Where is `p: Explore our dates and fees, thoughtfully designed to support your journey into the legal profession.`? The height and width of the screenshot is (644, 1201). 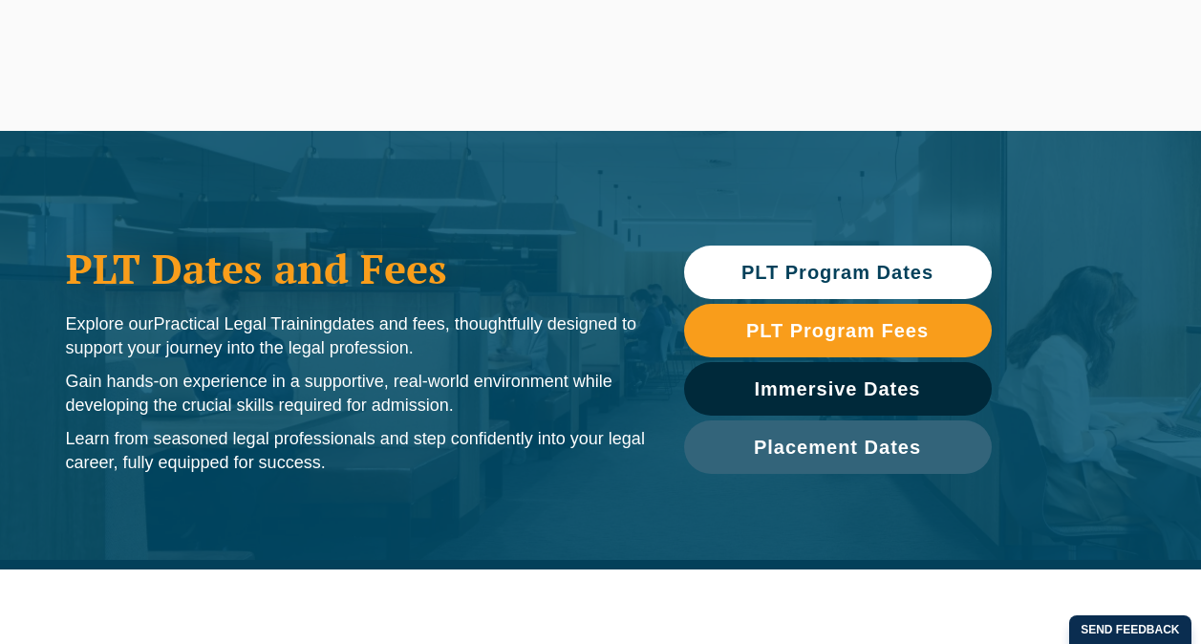
p: Explore our dates and fees, thoughtfully designed to support your journey into the legal profession. is located at coordinates (355, 336).